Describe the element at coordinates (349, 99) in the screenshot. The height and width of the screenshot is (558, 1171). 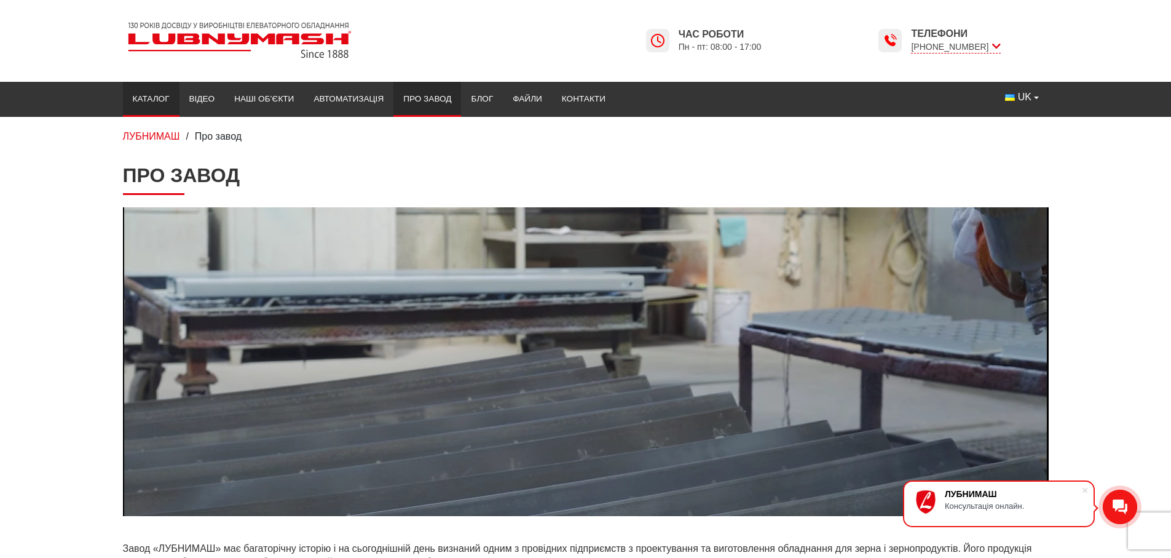
I see `a: Автоматизація` at that location.